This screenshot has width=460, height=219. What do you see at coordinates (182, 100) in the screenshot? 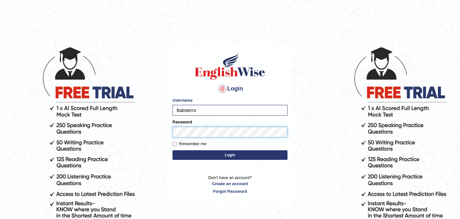
I see `label: Username` at bounding box center [182, 100].